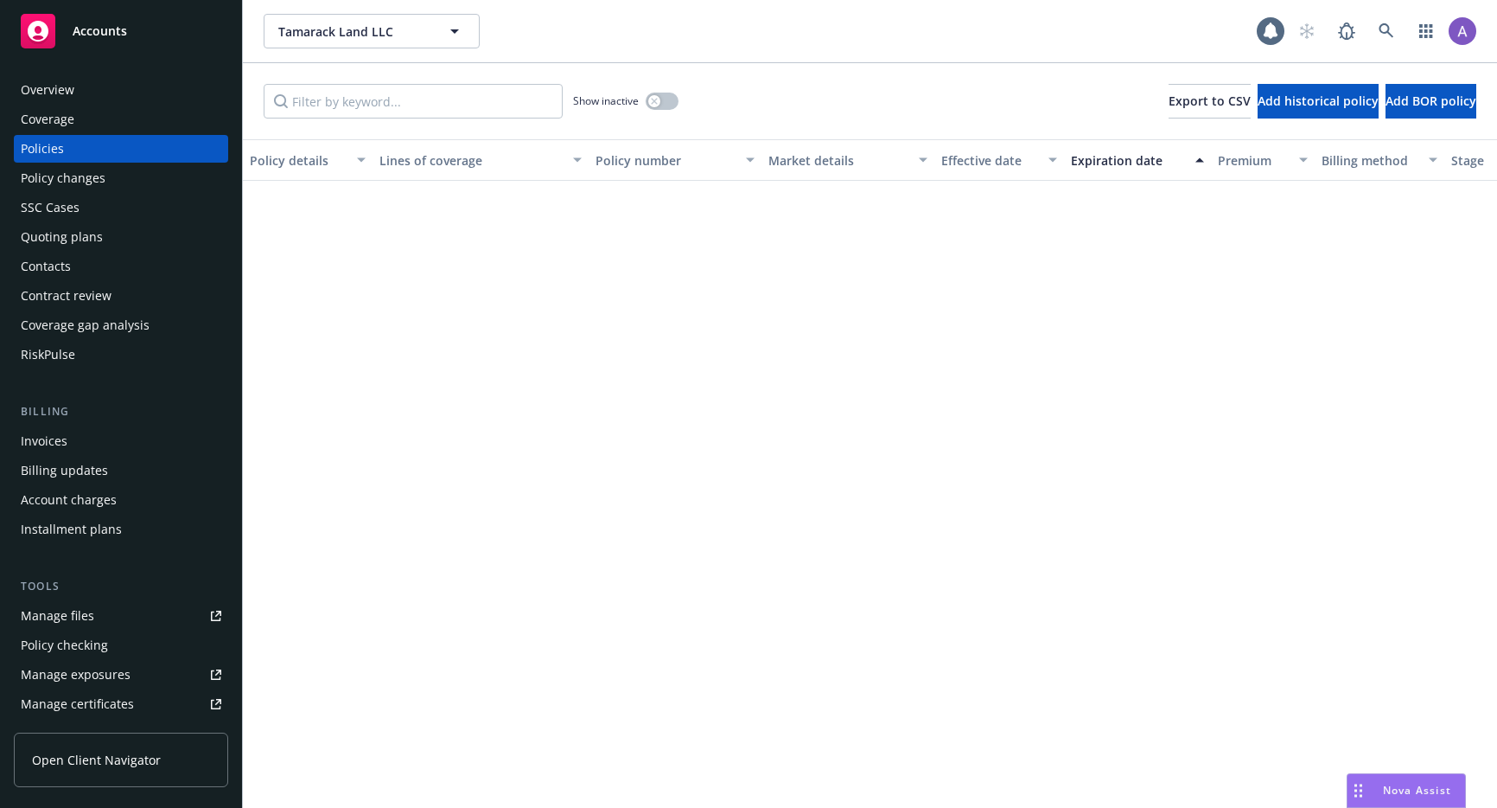 The image size is (1497, 808). I want to click on span: Open Client Navigator, so click(96, 759).